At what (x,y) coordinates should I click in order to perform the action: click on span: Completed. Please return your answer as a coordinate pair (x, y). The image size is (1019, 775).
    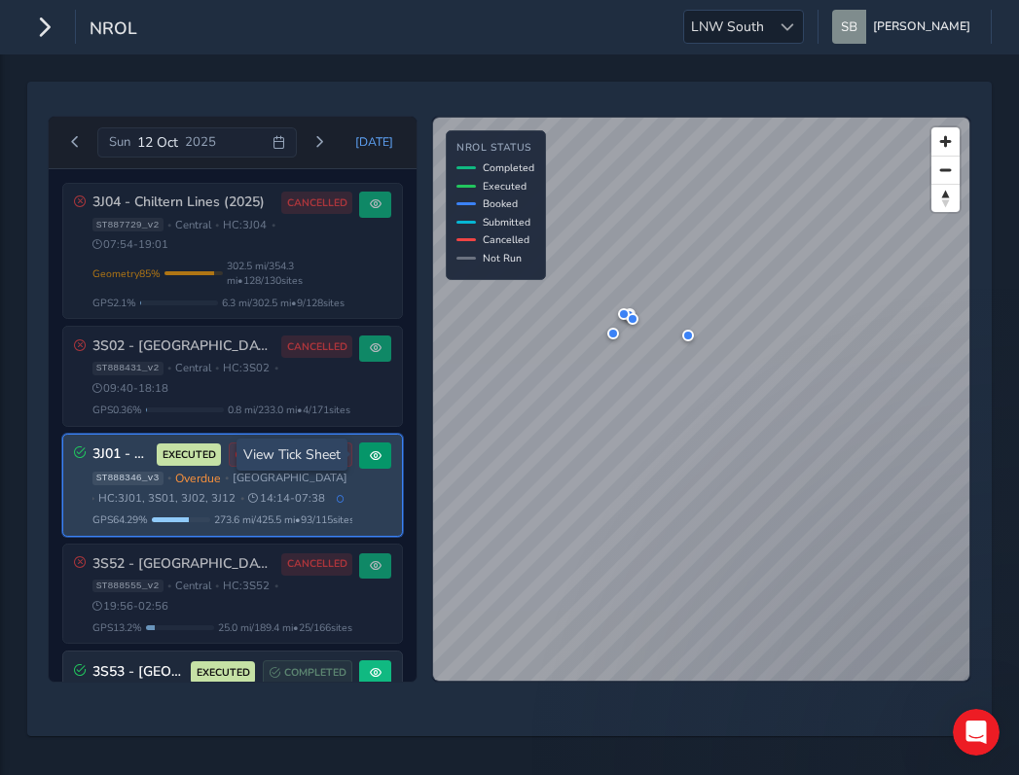
    Looking at the image, I should click on (508, 167).